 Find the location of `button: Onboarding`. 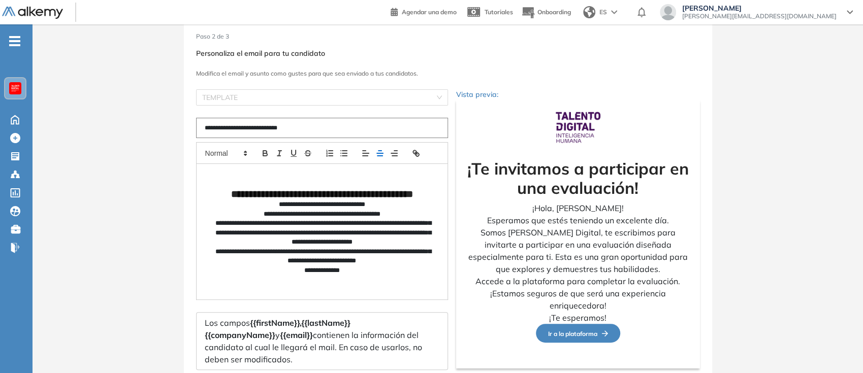

button: Onboarding is located at coordinates (546, 12).